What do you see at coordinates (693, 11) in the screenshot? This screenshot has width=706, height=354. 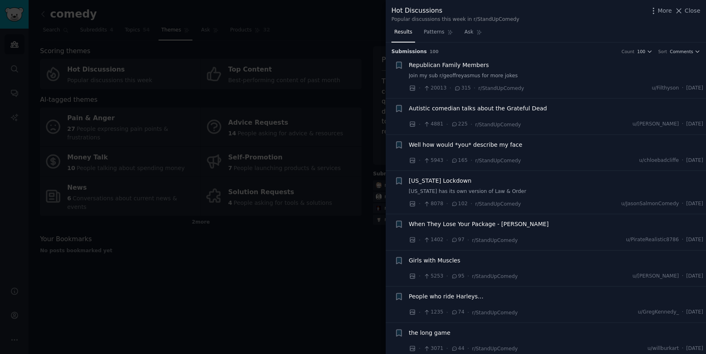 I see `span: Close` at bounding box center [693, 11].